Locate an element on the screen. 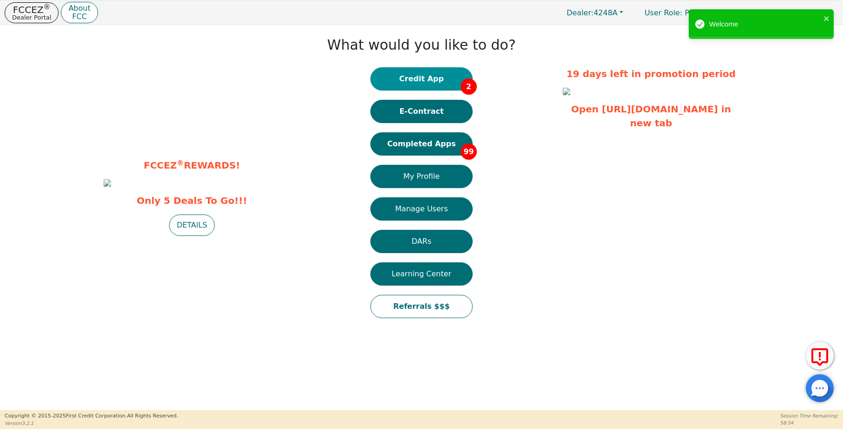 The height and width of the screenshot is (430, 843). p: 58:54 is located at coordinates (809, 423).